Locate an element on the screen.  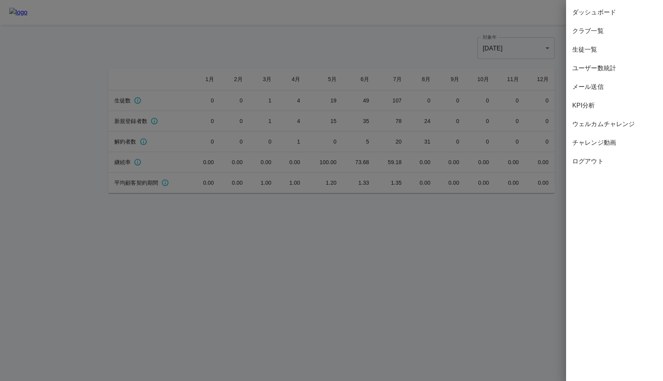
span: ダッシュボード is located at coordinates (614, 12).